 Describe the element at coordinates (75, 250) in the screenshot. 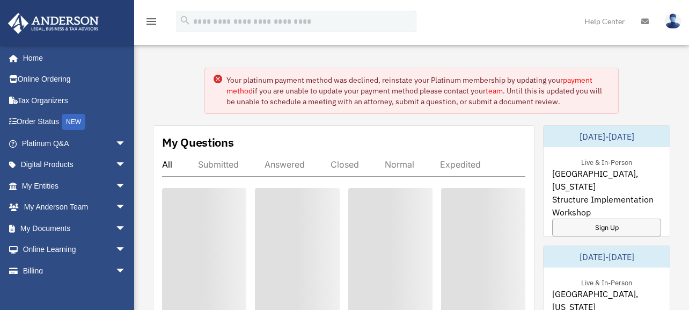

I see `a: Online Learningarrow_drop_down` at that location.